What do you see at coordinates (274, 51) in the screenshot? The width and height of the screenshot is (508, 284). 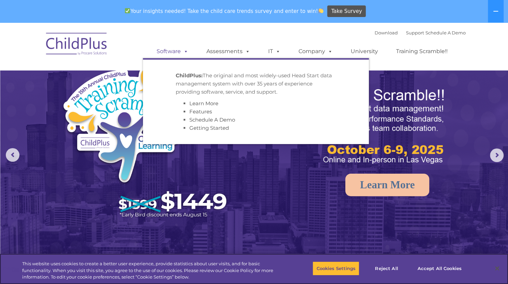 I see `a: IT` at bounding box center [274, 51].